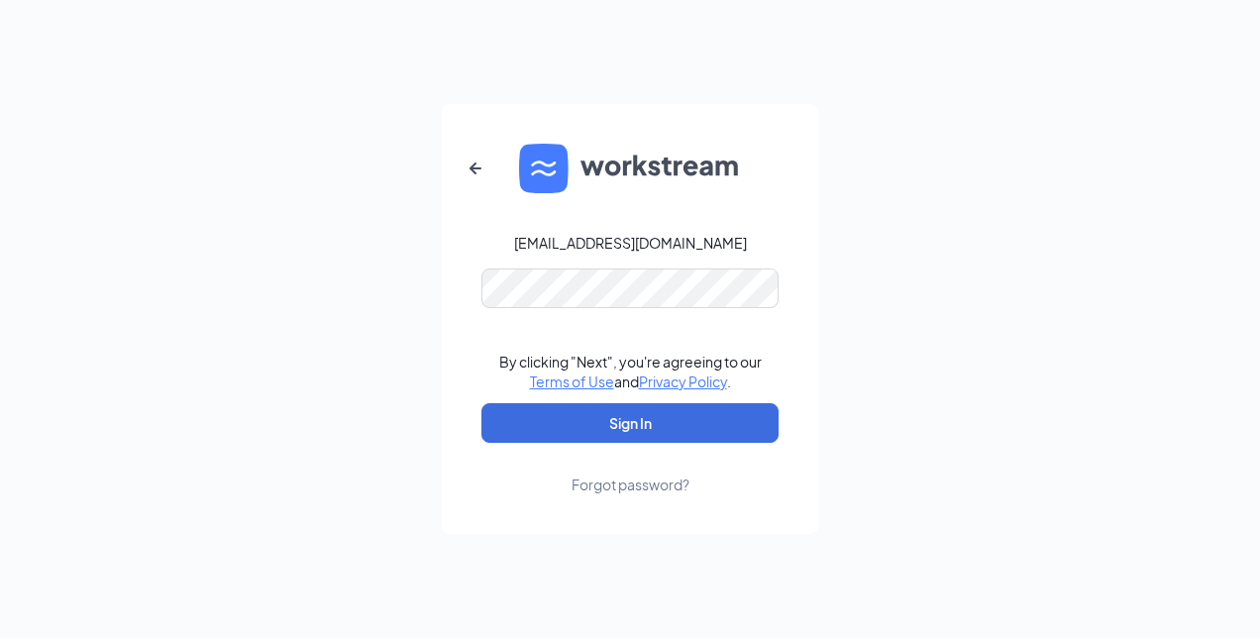 Image resolution: width=1260 pixels, height=638 pixels. I want to click on svg: ArrowLeftNew, so click(475, 168).